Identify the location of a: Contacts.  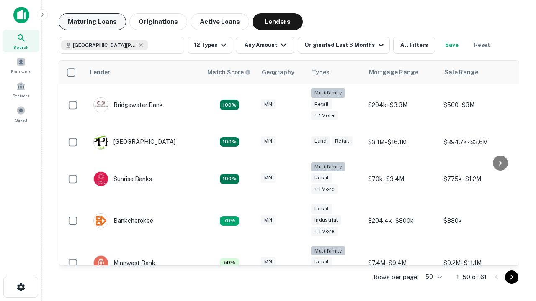
(21, 90).